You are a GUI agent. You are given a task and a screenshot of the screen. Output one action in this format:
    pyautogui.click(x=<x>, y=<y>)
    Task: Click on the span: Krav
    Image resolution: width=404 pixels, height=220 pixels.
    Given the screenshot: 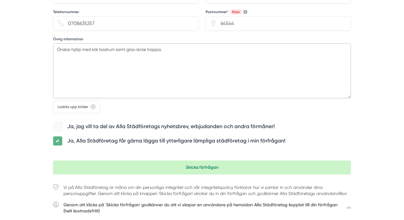 What is the action you would take?
    pyautogui.click(x=236, y=12)
    